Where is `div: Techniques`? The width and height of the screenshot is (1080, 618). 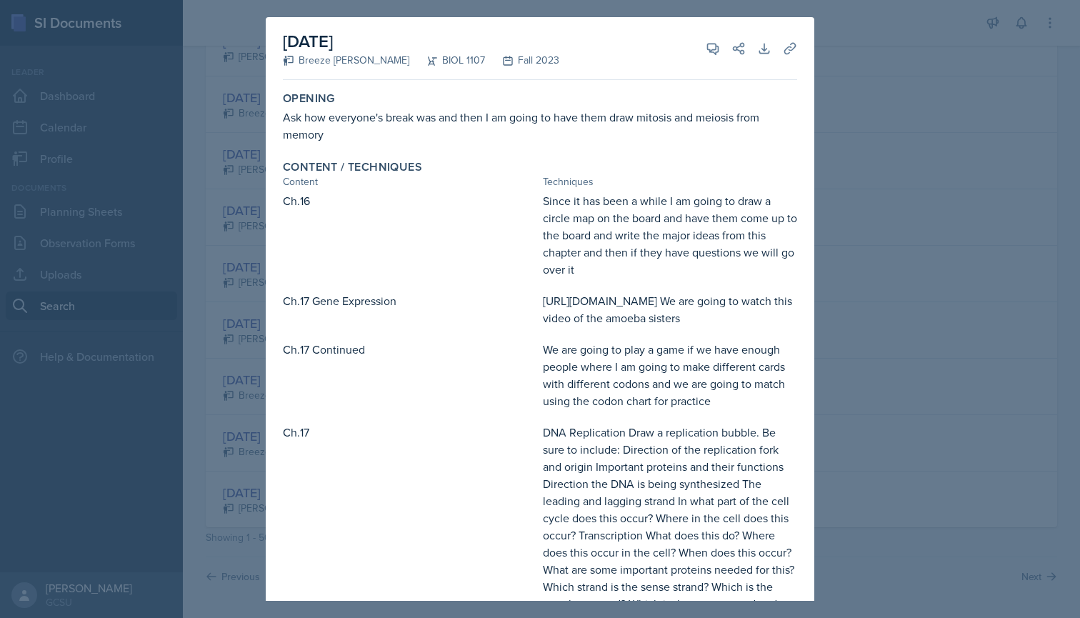
div: Techniques is located at coordinates (670, 182).